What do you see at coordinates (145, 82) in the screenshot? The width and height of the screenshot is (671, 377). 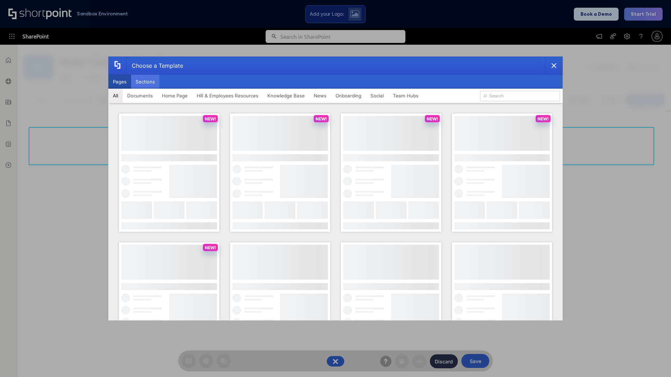 I see `button: Sections` at bounding box center [145, 82].